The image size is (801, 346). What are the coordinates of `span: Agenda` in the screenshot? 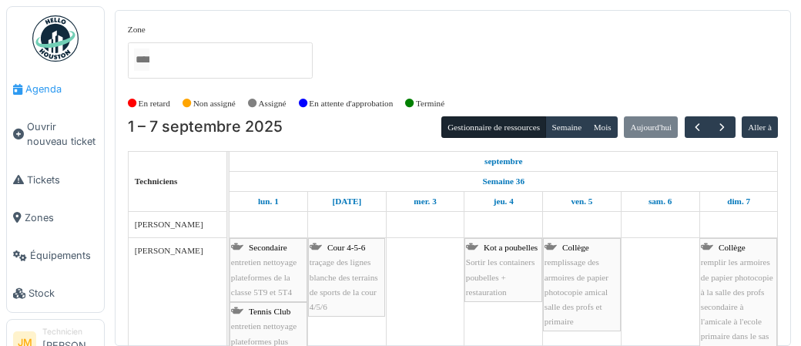 It's located at (62, 89).